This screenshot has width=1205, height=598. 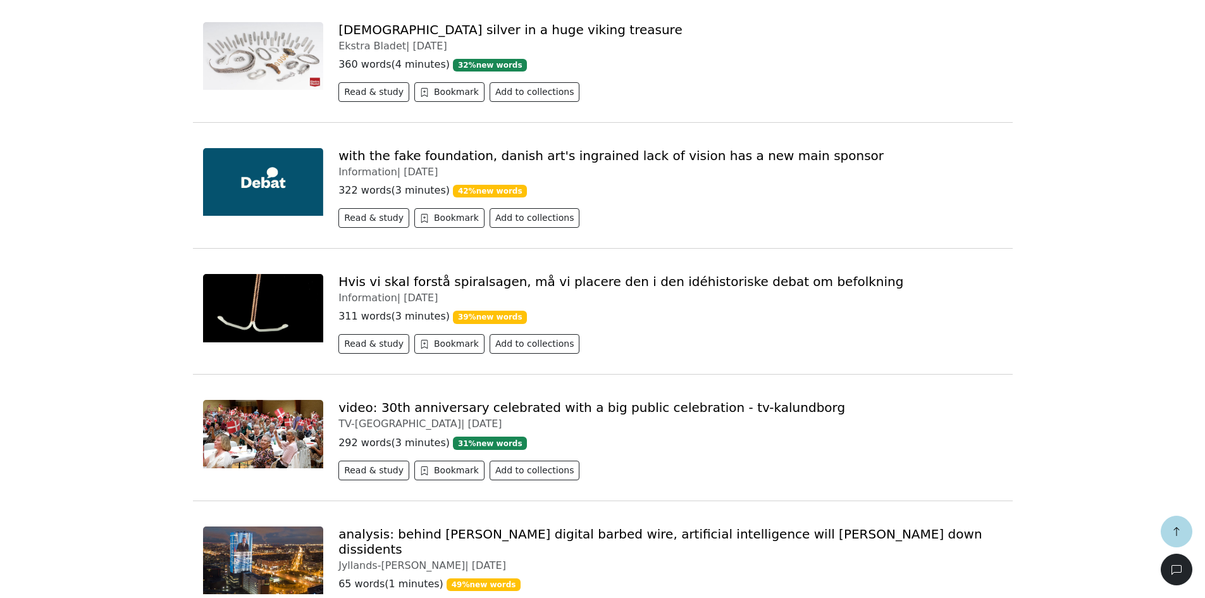 I want to click on div: Ekstra Bladet |, so click(x=670, y=46).